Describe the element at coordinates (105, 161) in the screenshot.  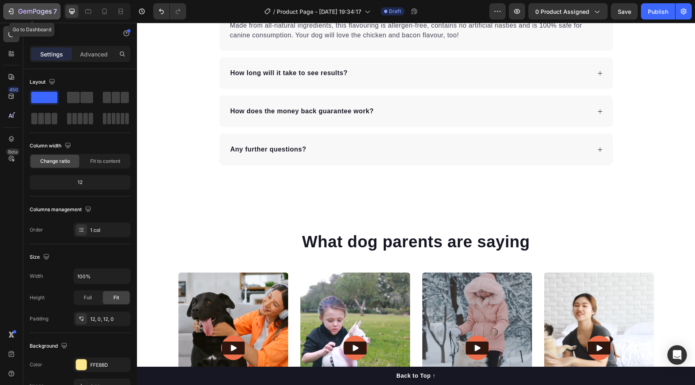
I see `span: Fit to content` at that location.